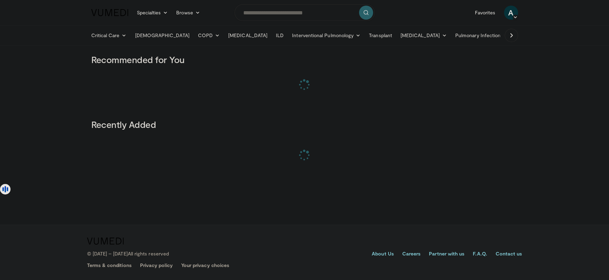 Image resolution: width=609 pixels, height=280 pixels. I want to click on a: Careers, so click(411, 255).